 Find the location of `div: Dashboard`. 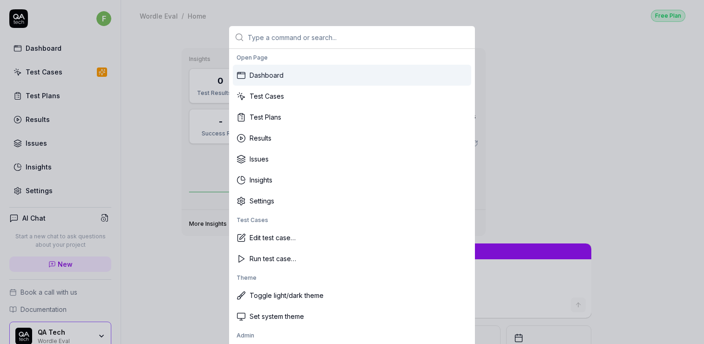

div: Dashboard is located at coordinates (352, 75).